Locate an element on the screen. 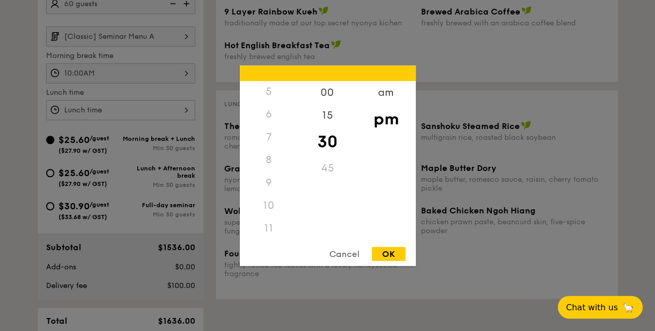 This screenshot has width=655, height=331. div: 8 is located at coordinates (269, 159).